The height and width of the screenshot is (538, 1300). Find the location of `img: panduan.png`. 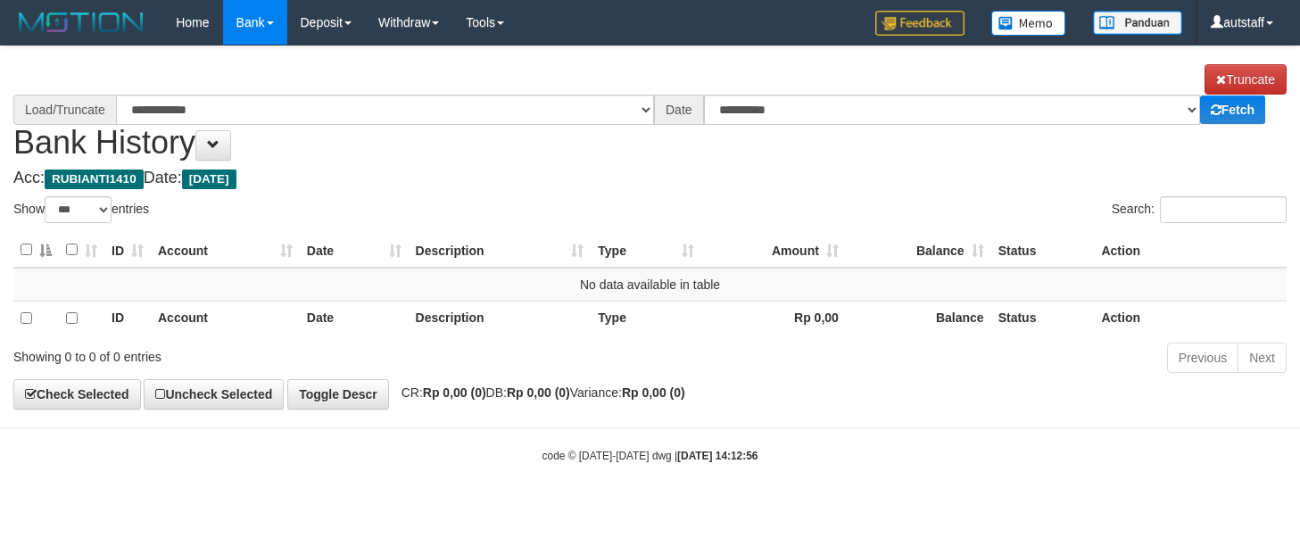

img: panduan.png is located at coordinates (1138, 22).